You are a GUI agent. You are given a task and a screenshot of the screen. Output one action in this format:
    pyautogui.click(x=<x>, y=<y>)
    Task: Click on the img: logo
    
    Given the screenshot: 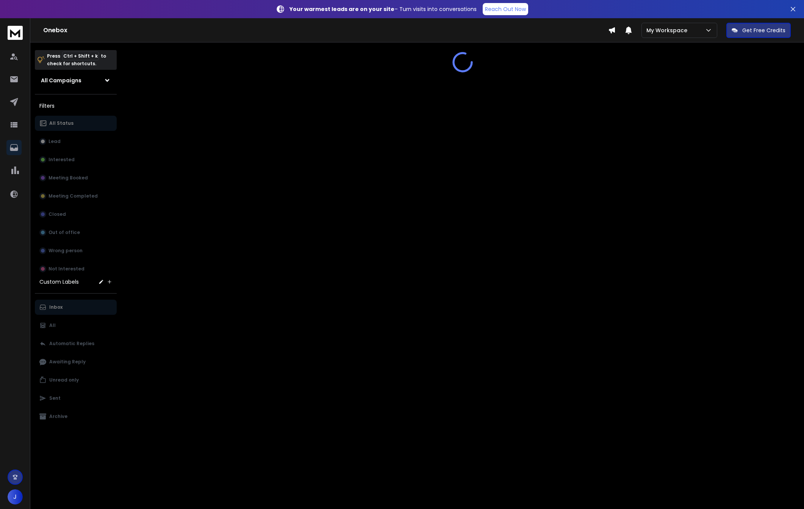 What is the action you would take?
    pyautogui.click(x=15, y=33)
    